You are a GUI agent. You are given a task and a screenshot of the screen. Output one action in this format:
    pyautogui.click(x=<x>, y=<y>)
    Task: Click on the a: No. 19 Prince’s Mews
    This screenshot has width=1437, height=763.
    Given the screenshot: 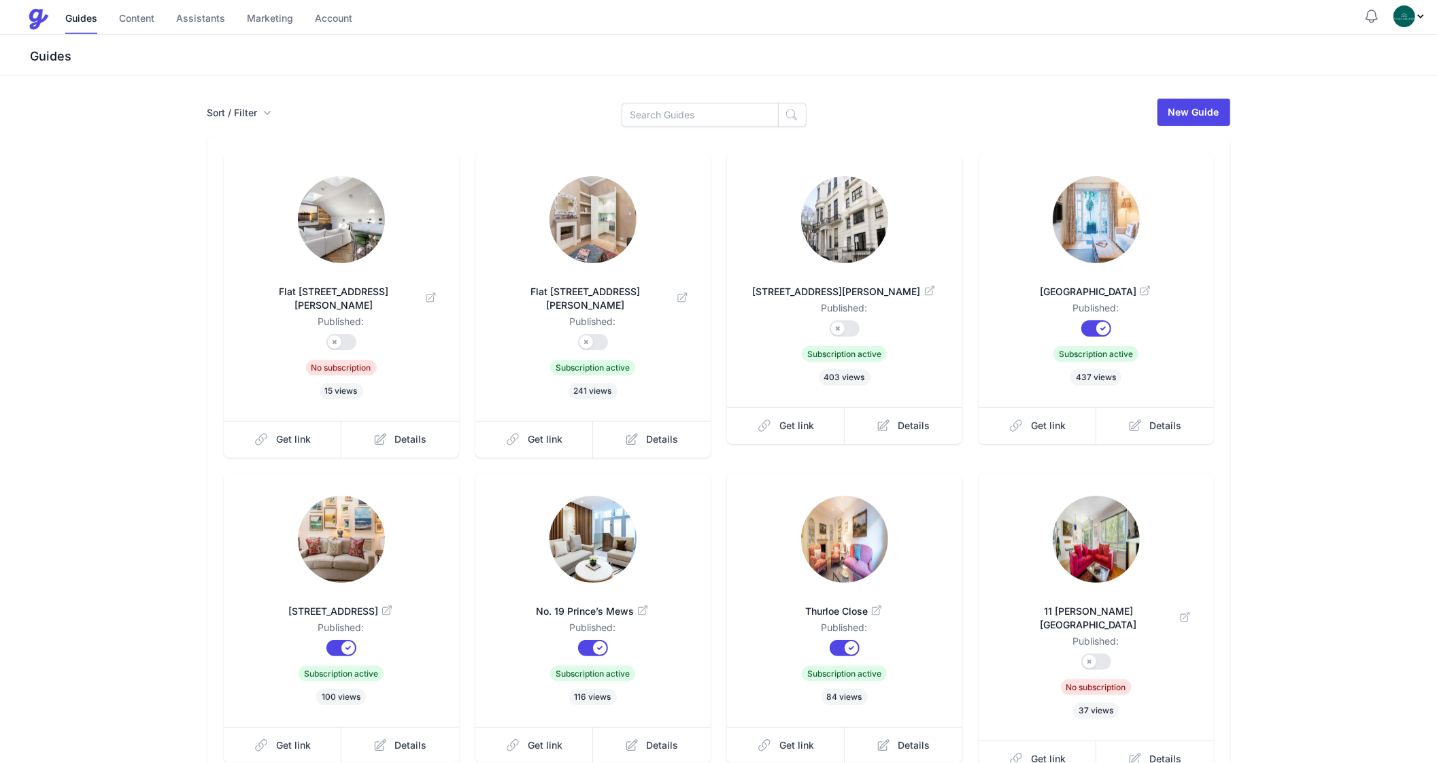 What is the action you would take?
    pyautogui.click(x=593, y=605)
    